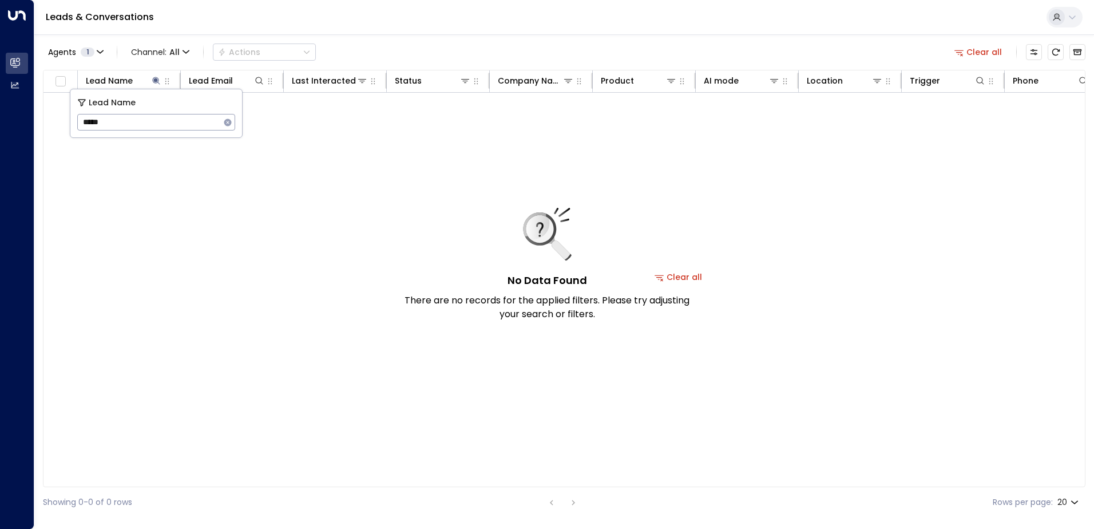 The width and height of the screenshot is (1094, 529). I want to click on button: Customize, so click(1034, 52).